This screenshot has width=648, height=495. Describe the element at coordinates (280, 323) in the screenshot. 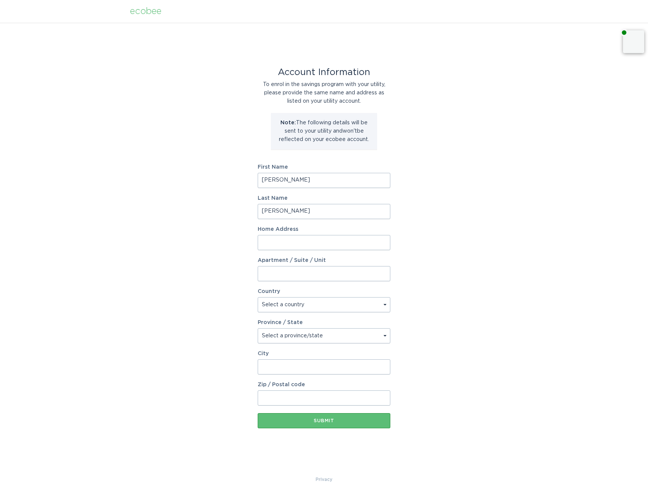

I see `label: Province / State` at that location.